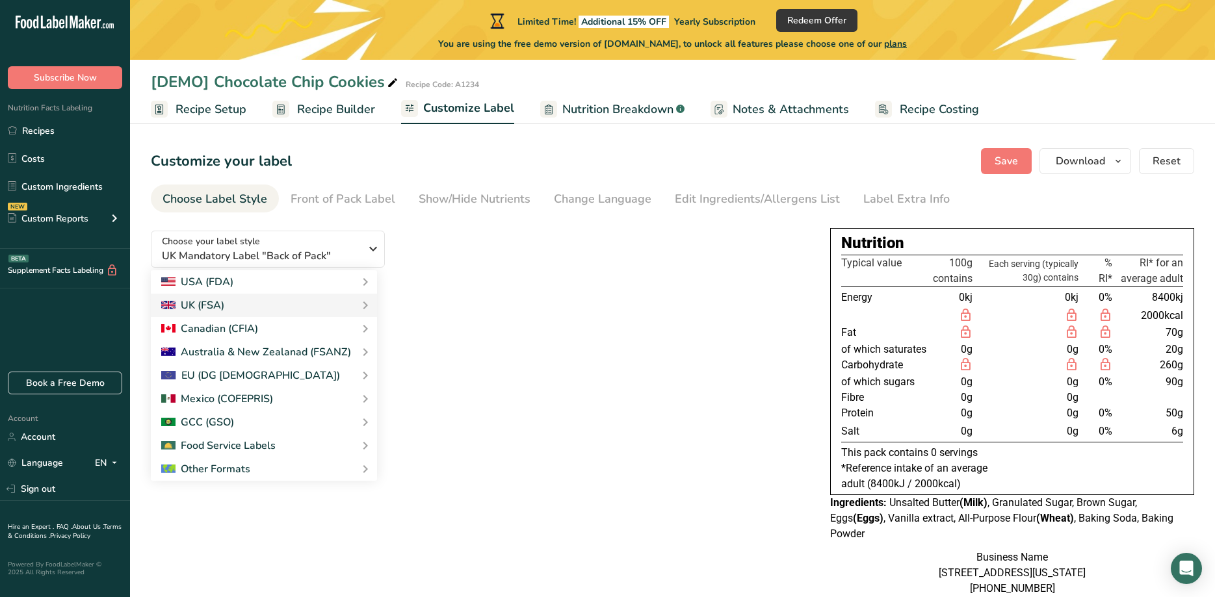 The width and height of the screenshot is (1215, 597). I want to click on span: Recipe Setup, so click(211, 109).